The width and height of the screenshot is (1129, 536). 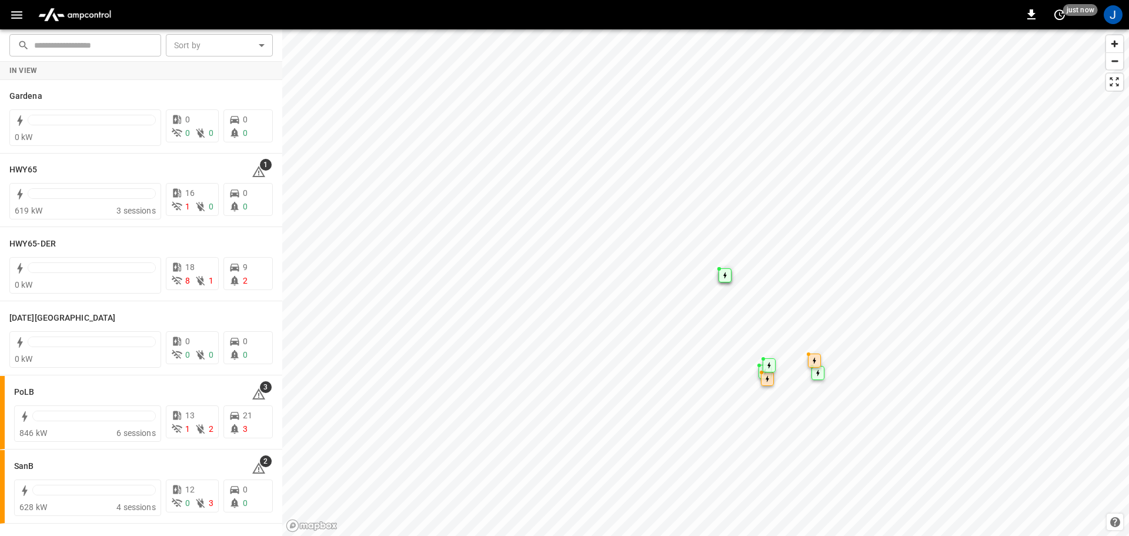 I want to click on img: ampcontrol.io logo, so click(x=75, y=15).